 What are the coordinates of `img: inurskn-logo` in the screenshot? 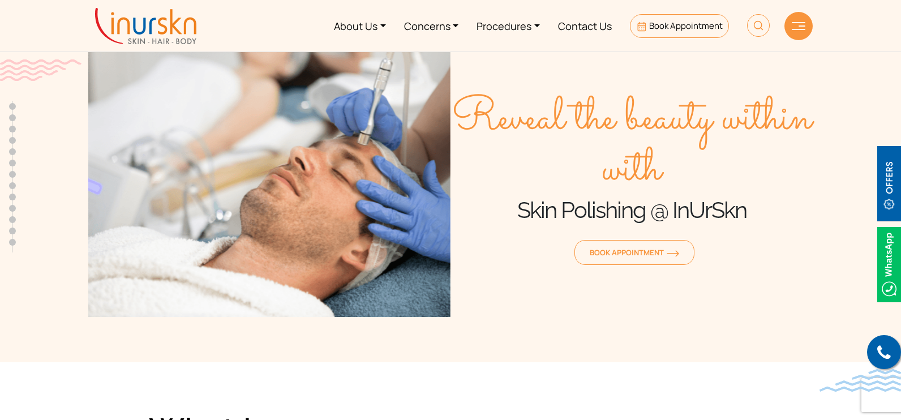 It's located at (145, 26).